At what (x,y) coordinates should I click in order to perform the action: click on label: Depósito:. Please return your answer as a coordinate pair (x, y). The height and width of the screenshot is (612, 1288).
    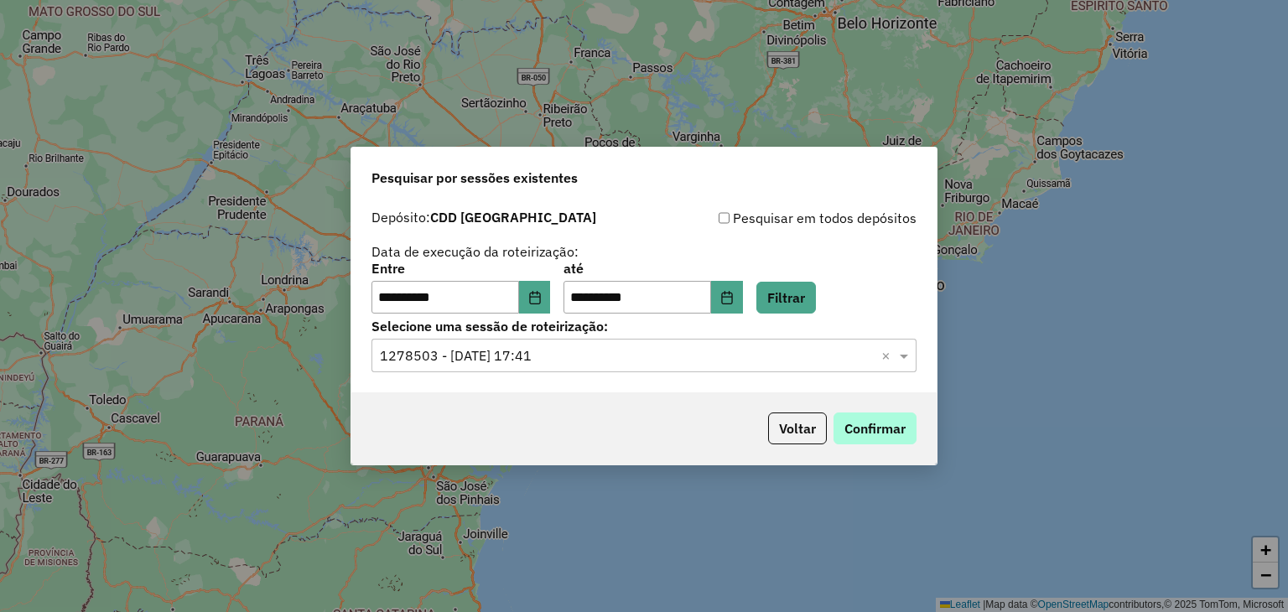
    Looking at the image, I should click on (484, 217).